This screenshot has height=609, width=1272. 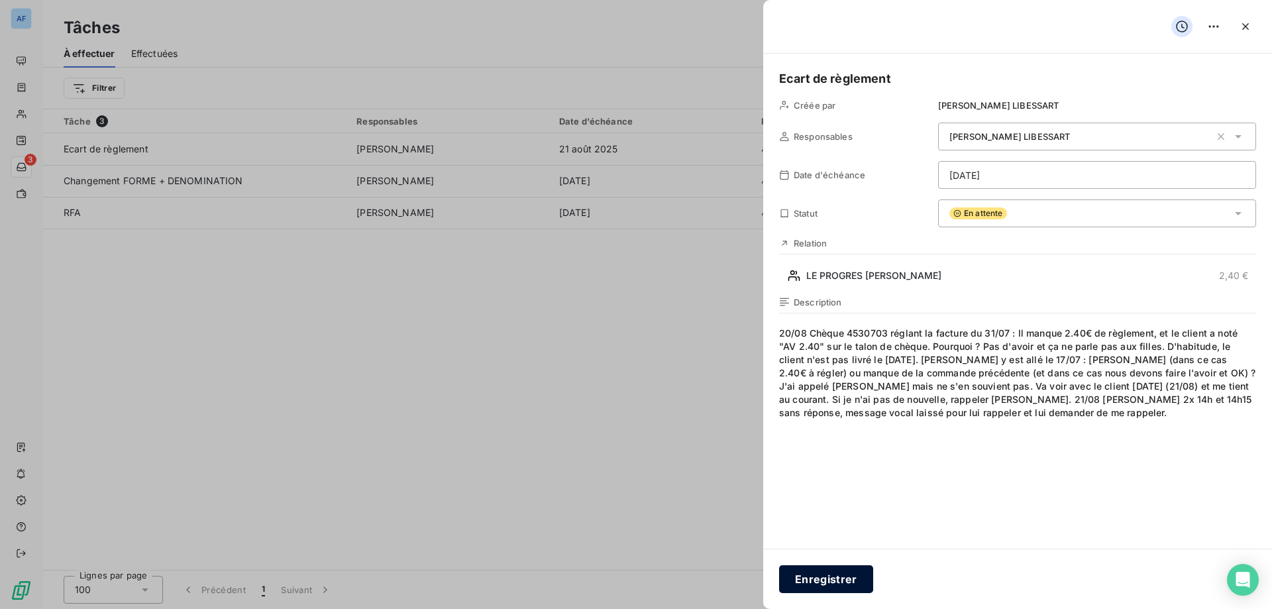 What do you see at coordinates (978, 213) in the screenshot?
I see `span: En attente` at bounding box center [978, 213].